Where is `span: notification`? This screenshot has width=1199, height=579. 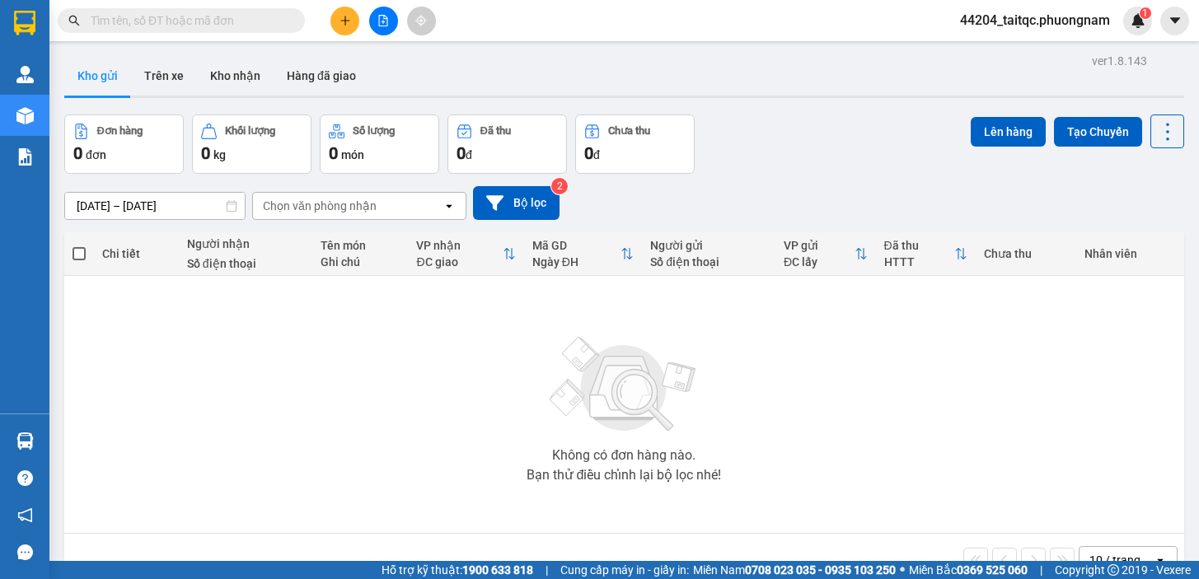 span: notification is located at coordinates (25, 515).